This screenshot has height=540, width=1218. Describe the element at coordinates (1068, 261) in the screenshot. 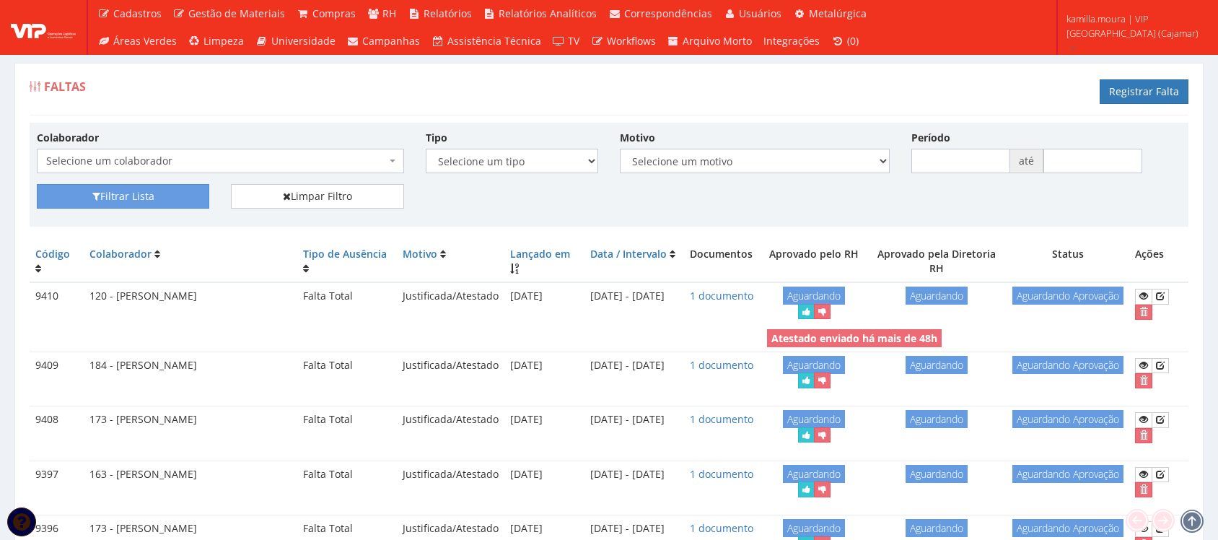

I see `th: Status` at that location.